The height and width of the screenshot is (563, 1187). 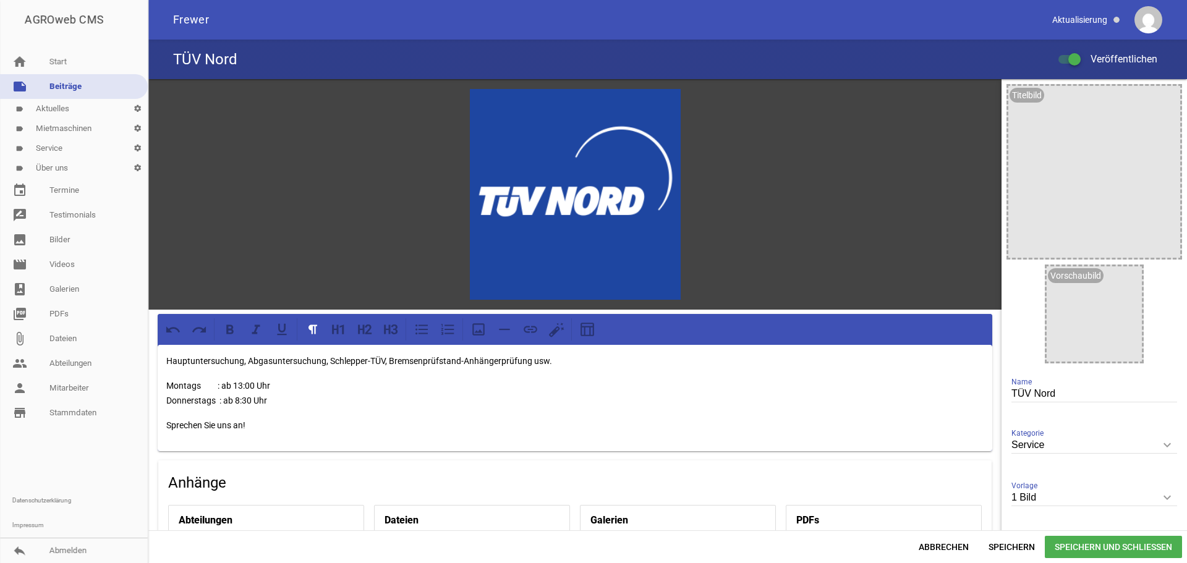 I want to click on h4: Abteilungen, so click(x=205, y=521).